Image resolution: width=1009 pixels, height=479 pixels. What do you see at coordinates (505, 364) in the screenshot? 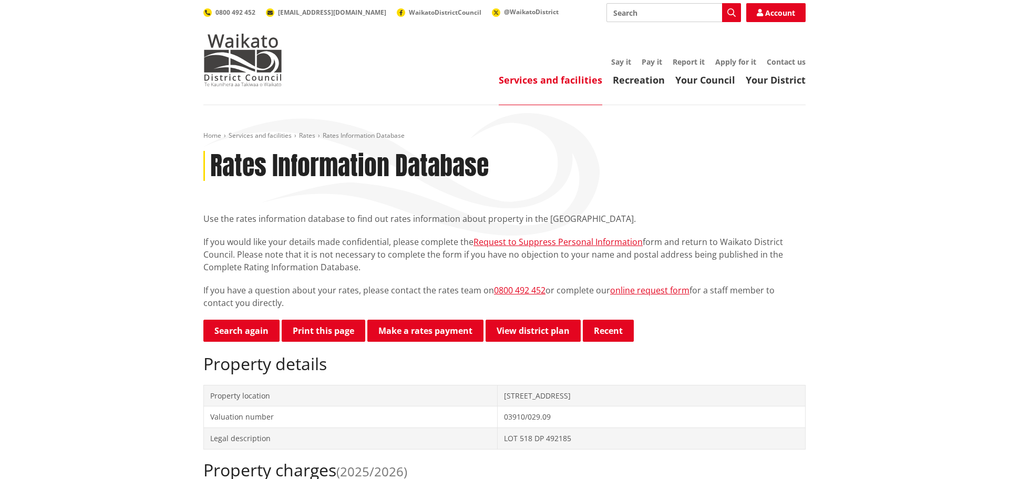
I see `h2: Property details` at bounding box center [505, 364].